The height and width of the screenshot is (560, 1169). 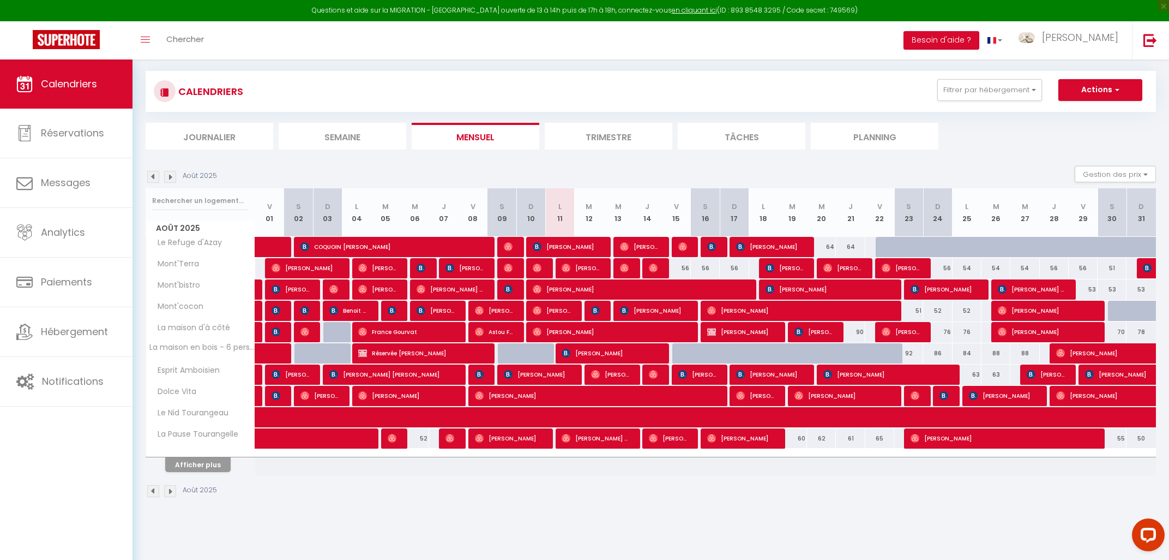 I want to click on div: 61, so click(x=850, y=438).